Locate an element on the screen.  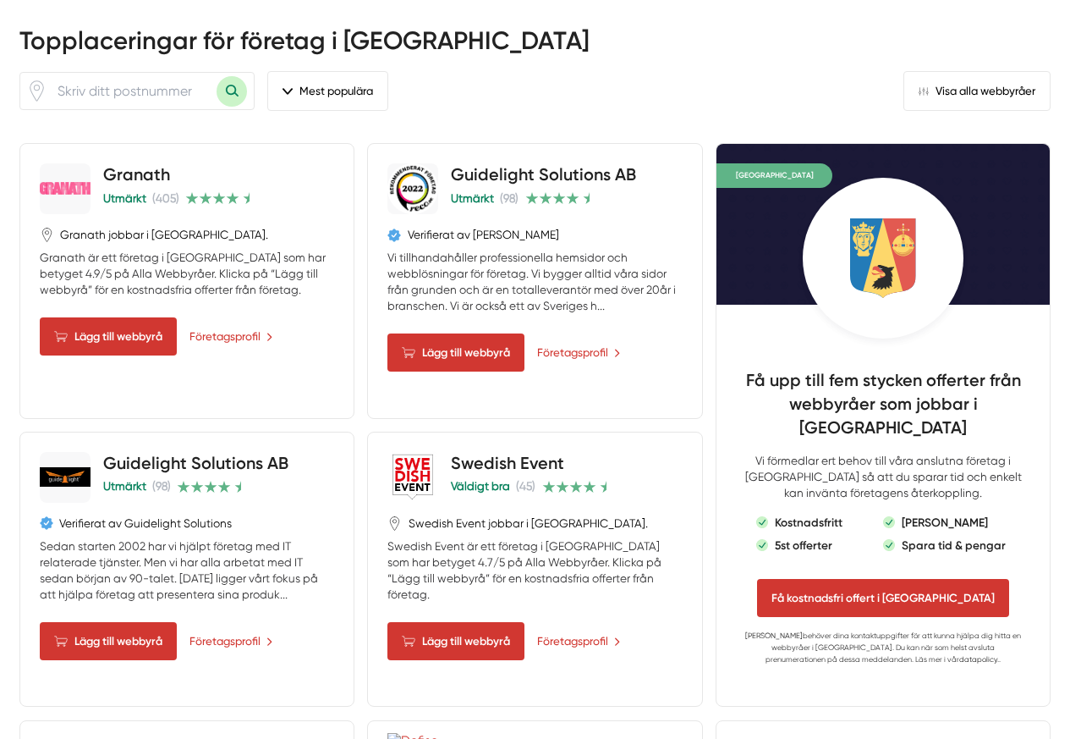
a: datapolicy. is located at coordinates (979, 659).